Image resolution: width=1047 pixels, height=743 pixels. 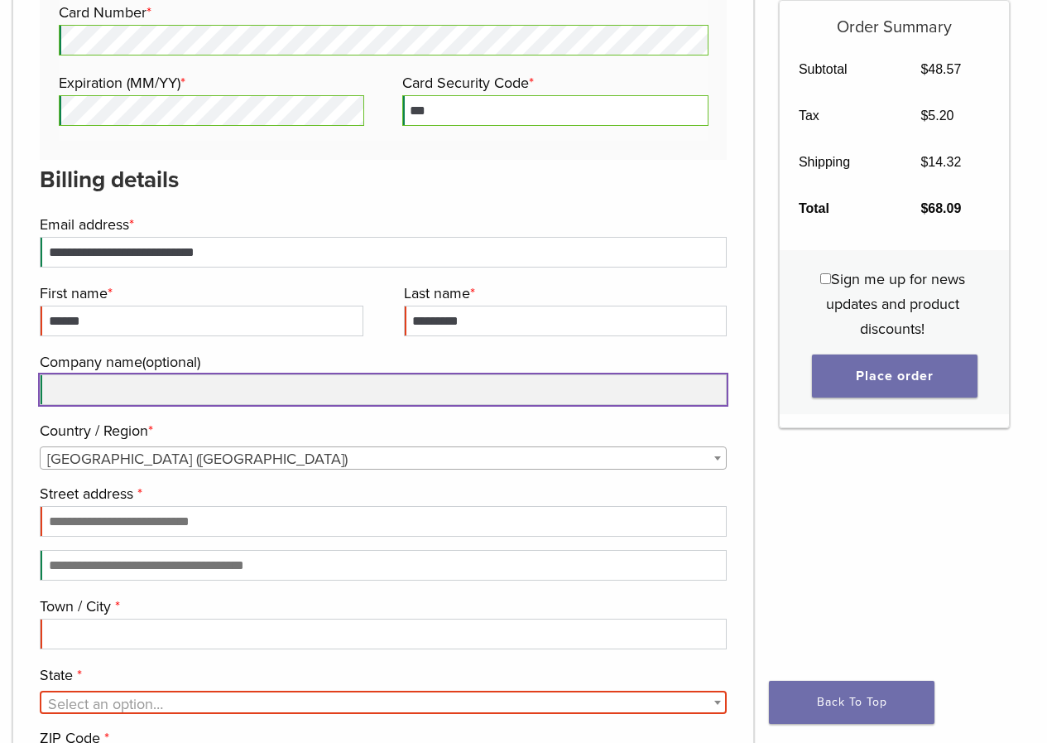 What do you see at coordinates (383, 458) in the screenshot?
I see `span: Country / Region` at bounding box center [383, 458].